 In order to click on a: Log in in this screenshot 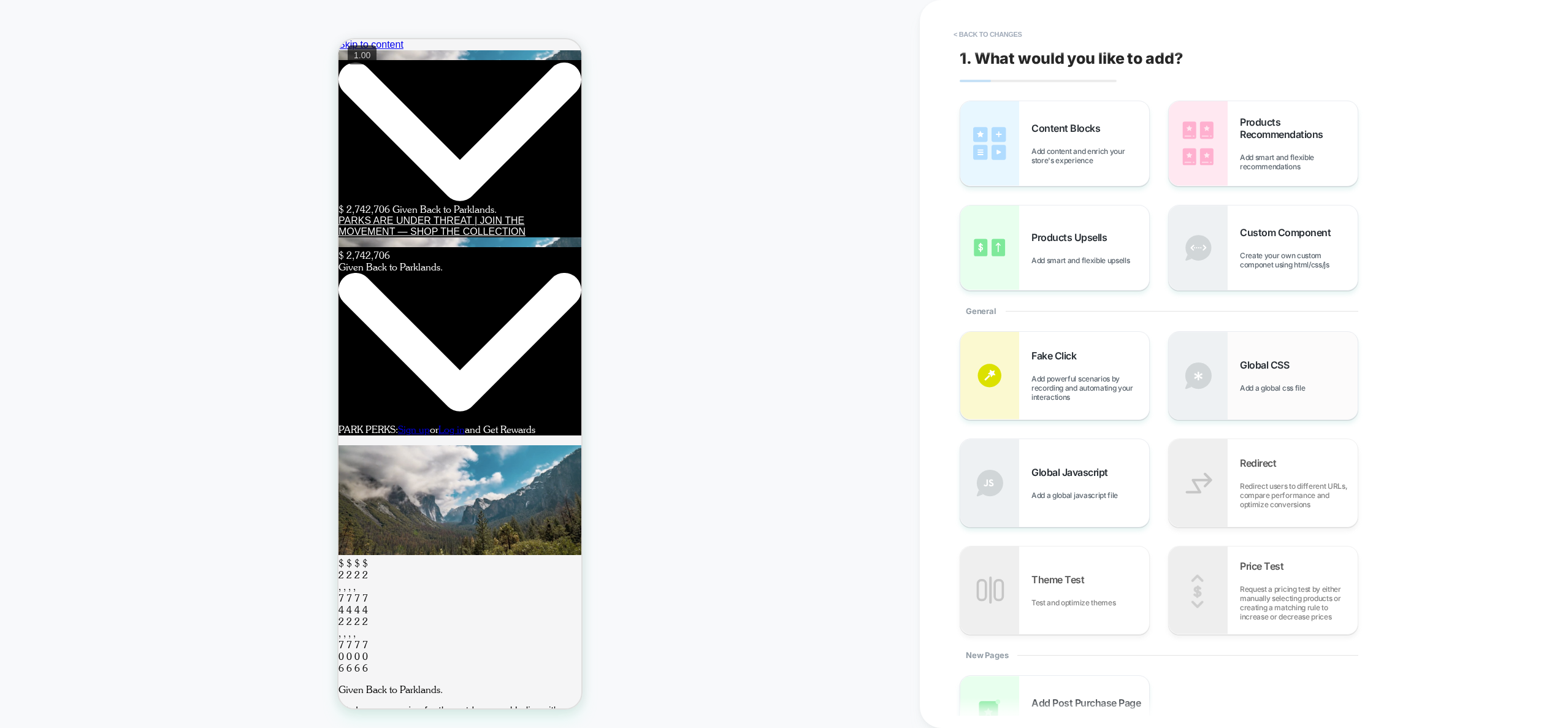, I will do `click(113, 390)`.